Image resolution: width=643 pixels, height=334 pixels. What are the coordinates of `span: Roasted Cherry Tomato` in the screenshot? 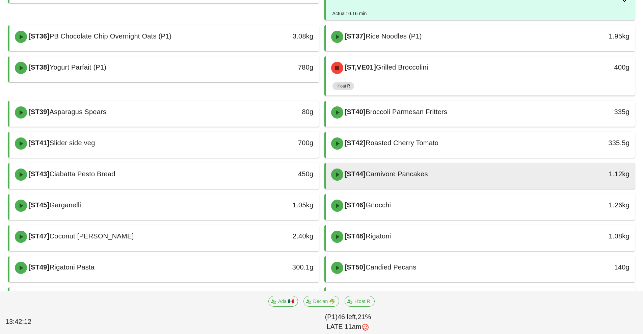 It's located at (402, 143).